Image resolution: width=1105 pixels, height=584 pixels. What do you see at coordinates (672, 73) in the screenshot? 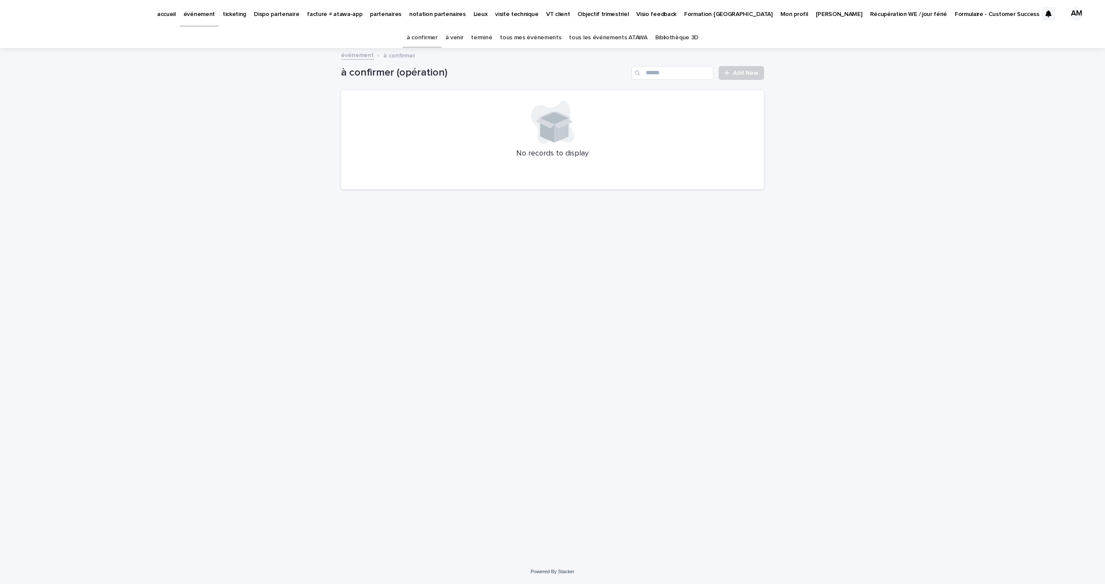
I see `input: Search` at bounding box center [672, 73].